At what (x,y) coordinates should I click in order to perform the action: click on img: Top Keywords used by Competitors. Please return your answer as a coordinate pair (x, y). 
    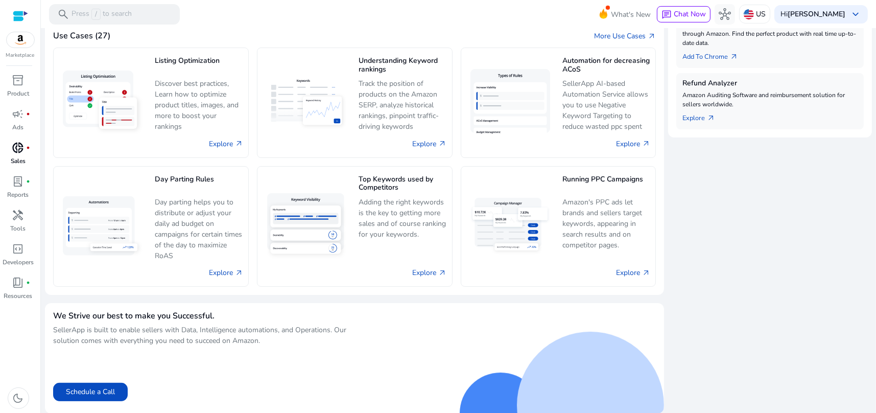
    Looking at the image, I should click on (306, 226).